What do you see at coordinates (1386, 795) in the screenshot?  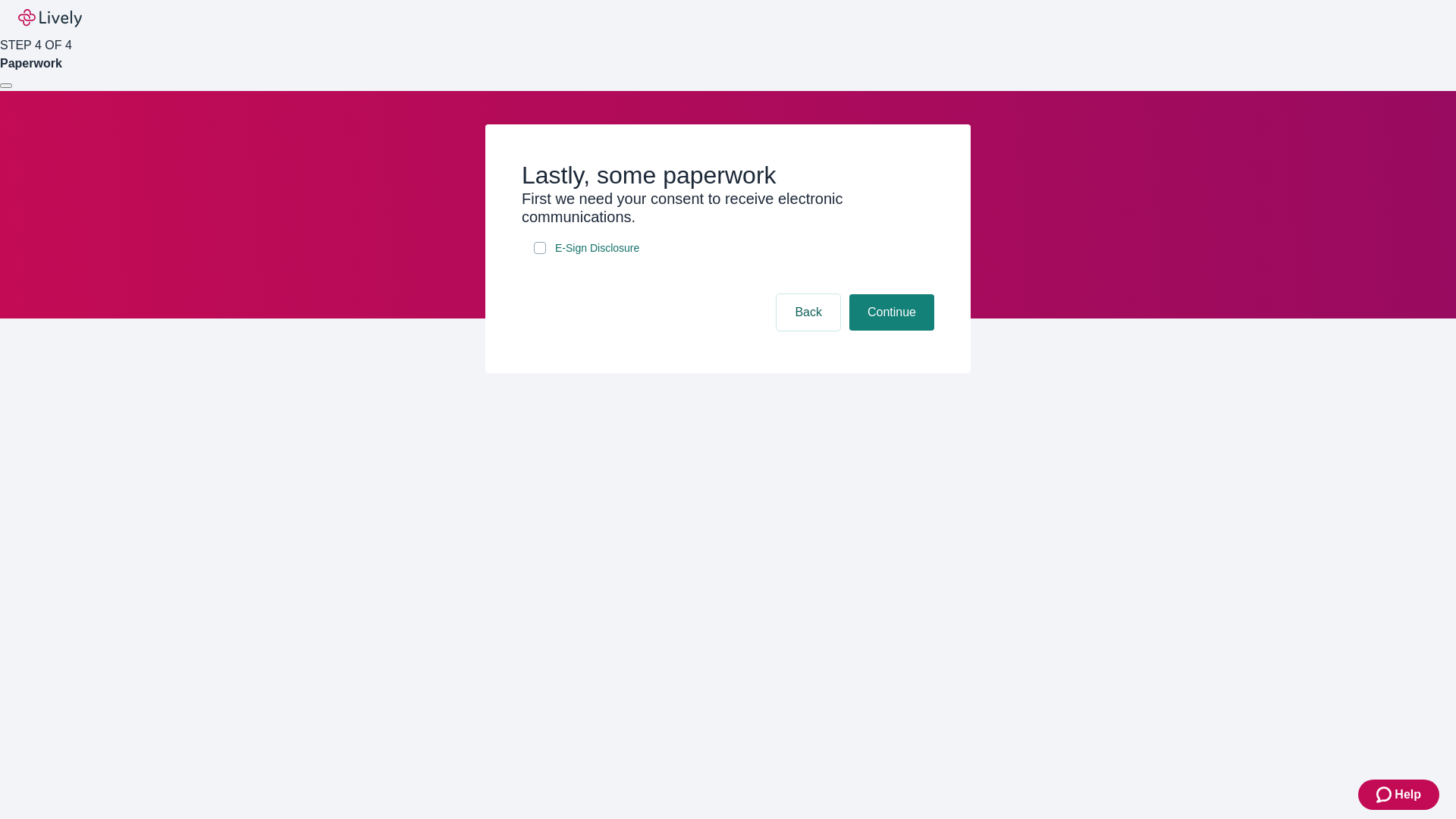 I see `svg: Zendesk support icon` at bounding box center [1386, 795].